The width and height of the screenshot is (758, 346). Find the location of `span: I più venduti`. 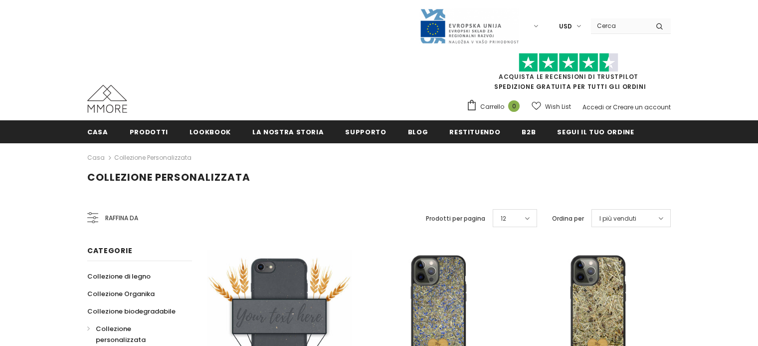

span: I più venduti is located at coordinates (618, 218).